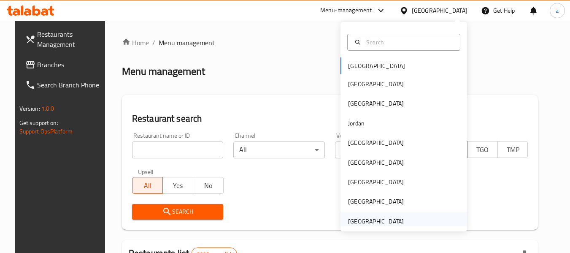 This screenshot has width=570, height=253. I want to click on input: Search for restaurant name or ID.., so click(178, 150).